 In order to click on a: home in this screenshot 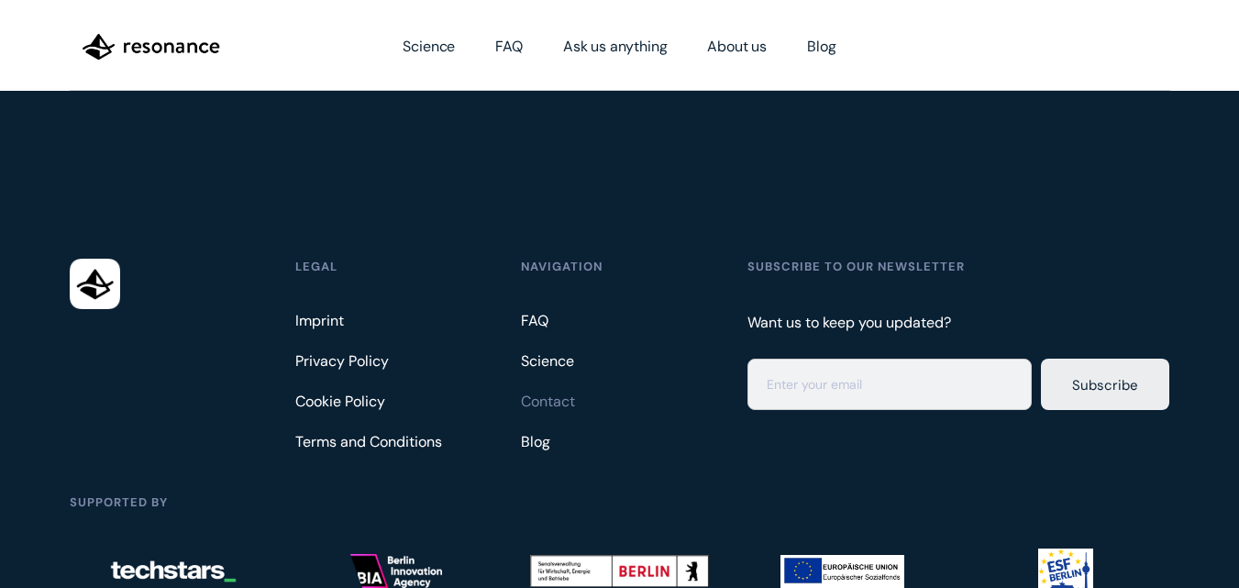, I will do `click(151, 47)`.